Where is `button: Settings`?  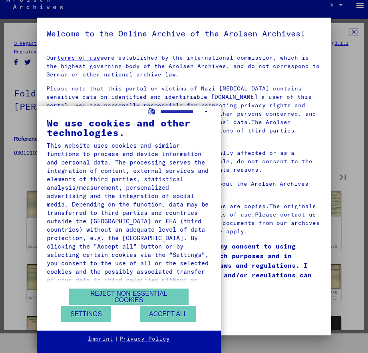 button: Settings is located at coordinates (86, 314).